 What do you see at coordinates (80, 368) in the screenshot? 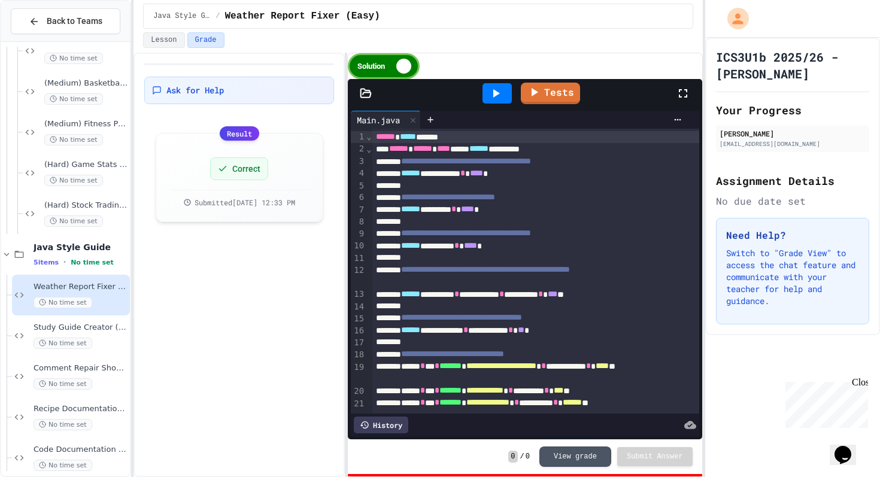
I see `span: Comment Repair Shop (Medium)` at bounding box center [80, 368].